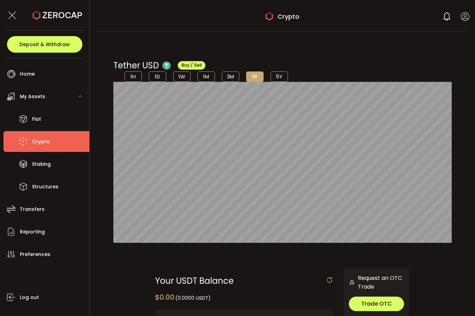  Describe the element at coordinates (183, 298) in the screenshot. I see `div: $0.00` at that location.